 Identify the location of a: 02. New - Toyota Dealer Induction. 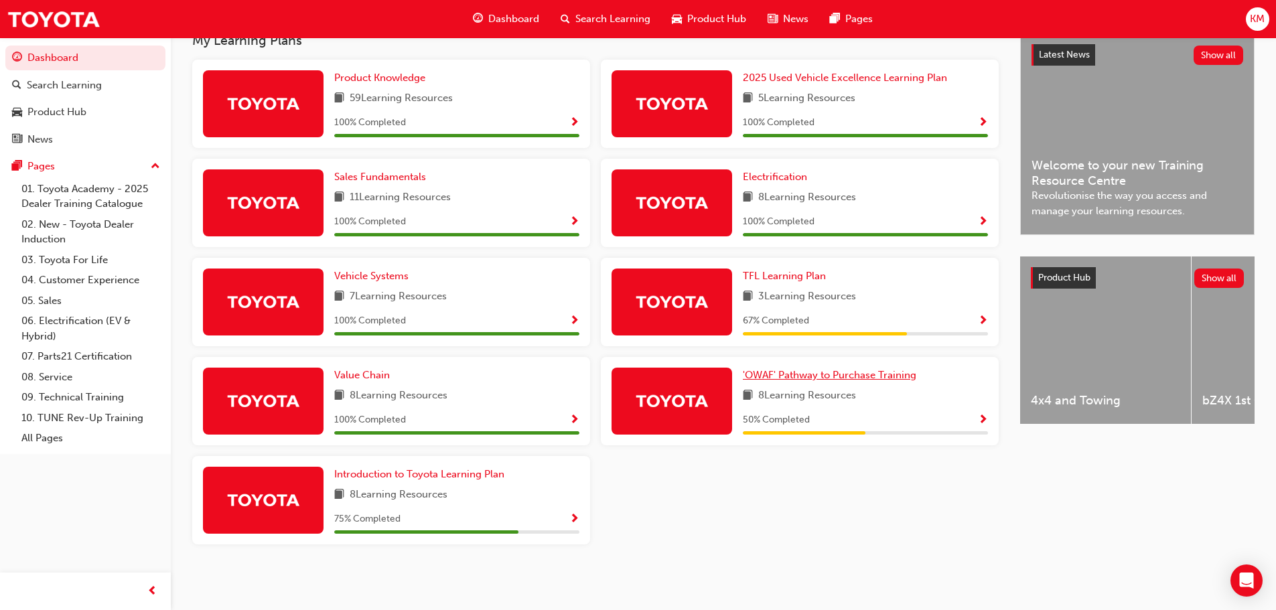
(90, 232).